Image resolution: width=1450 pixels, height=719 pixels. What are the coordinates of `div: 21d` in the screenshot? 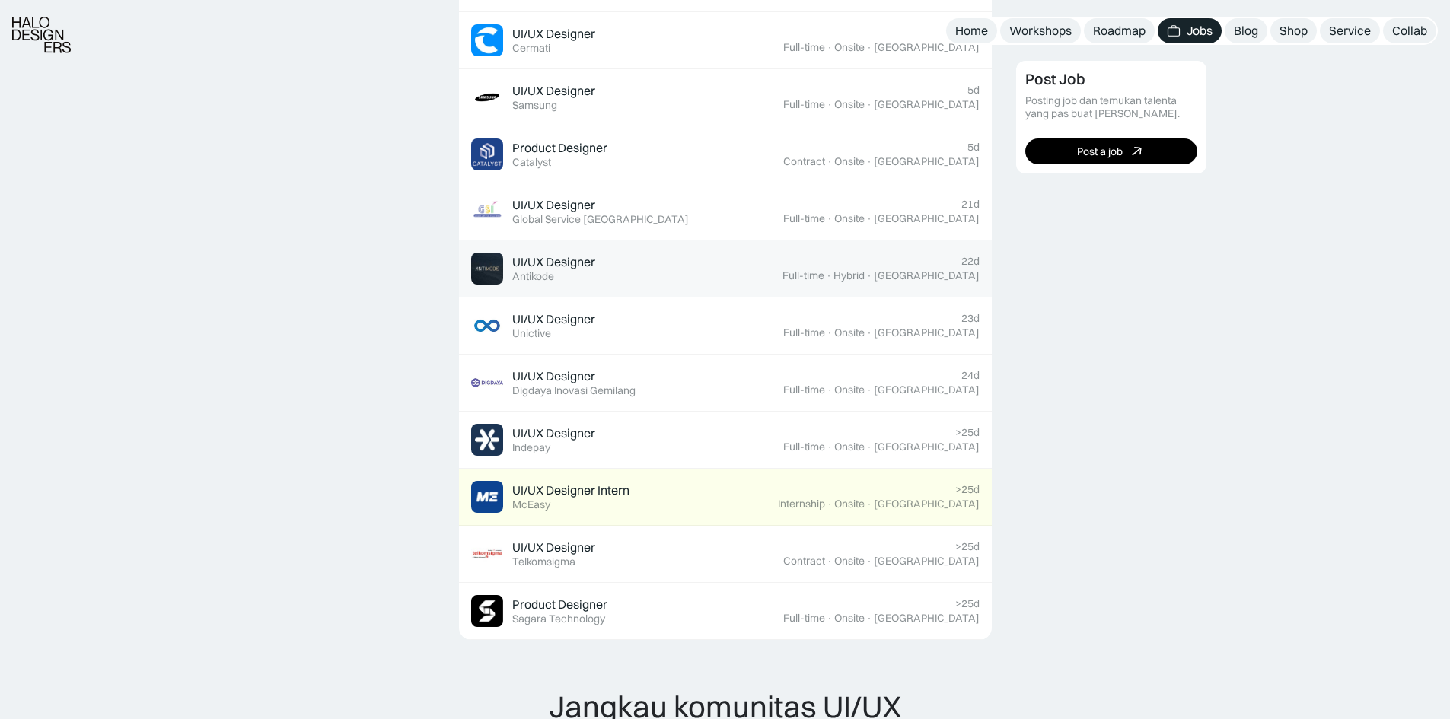 It's located at (970, 204).